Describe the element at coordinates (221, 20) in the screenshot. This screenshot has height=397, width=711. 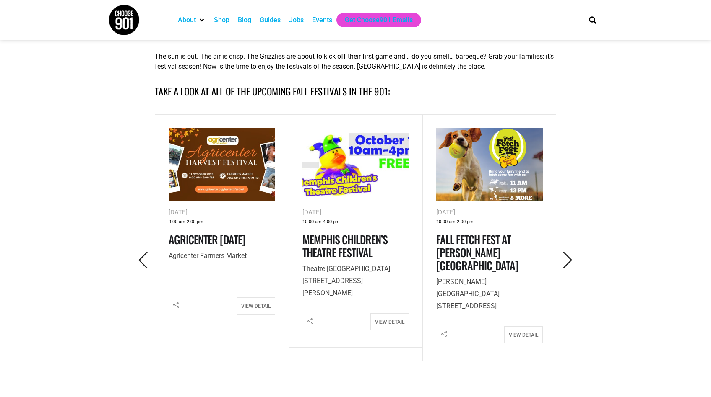
I see `a: Shop` at that location.